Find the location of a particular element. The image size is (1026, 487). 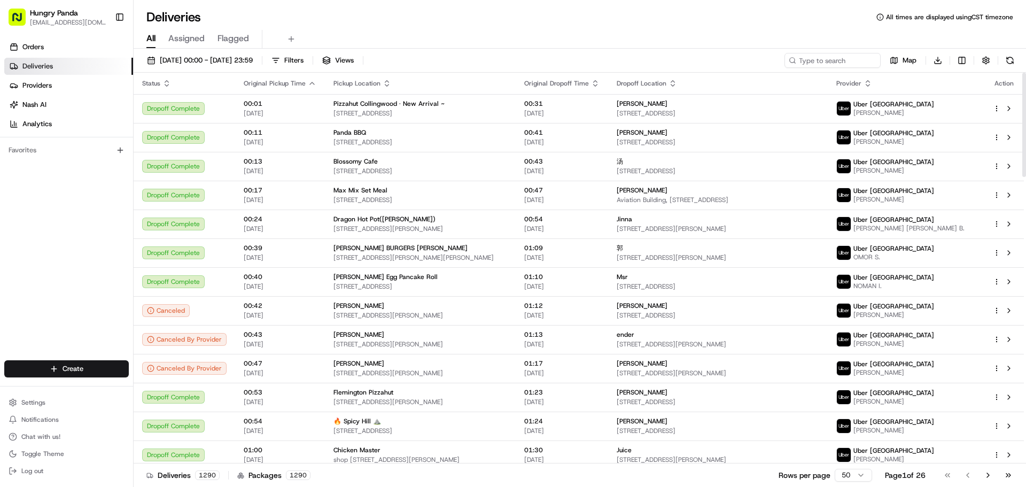

span: Max Mix Set Meal is located at coordinates (360, 190).